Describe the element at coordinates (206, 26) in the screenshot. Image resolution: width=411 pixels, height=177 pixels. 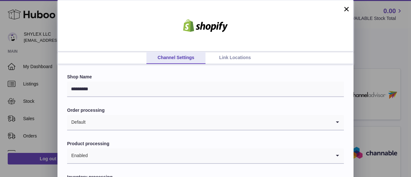
I see `img: shopify` at that location.